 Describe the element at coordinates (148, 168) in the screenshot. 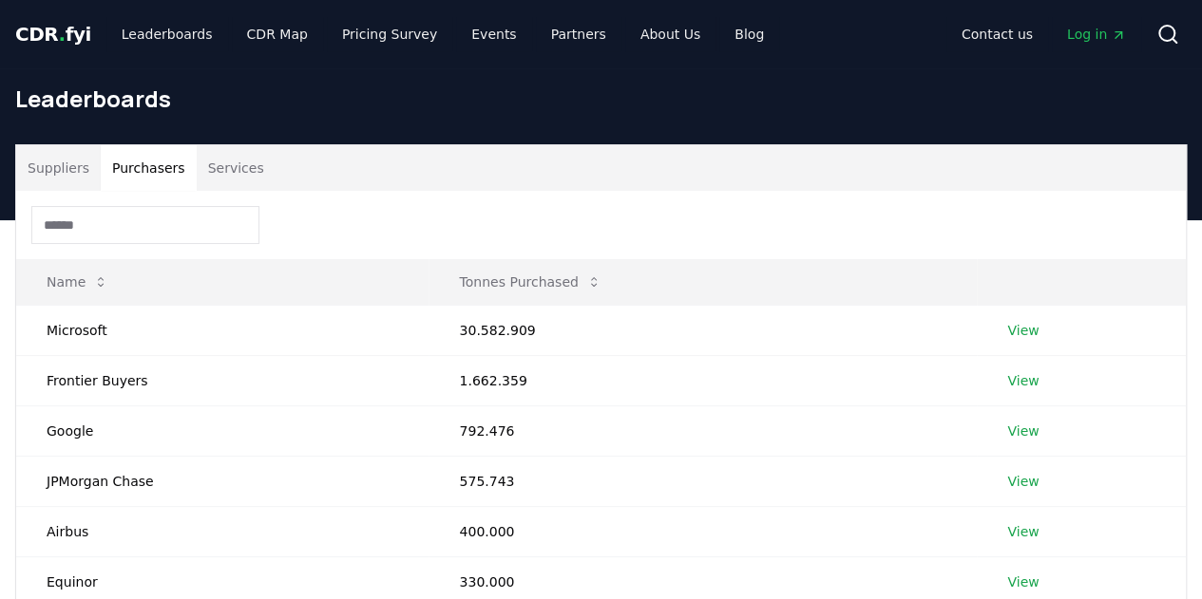

I see `button: Purchasers` at that location.